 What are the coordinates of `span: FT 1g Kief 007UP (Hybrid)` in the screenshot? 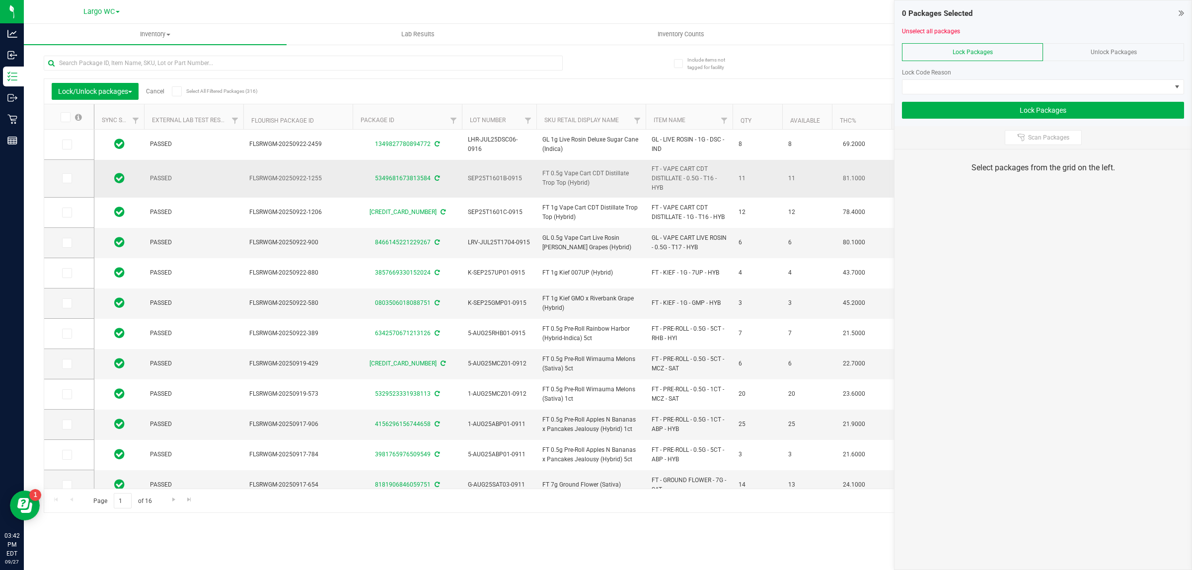 It's located at (591, 273).